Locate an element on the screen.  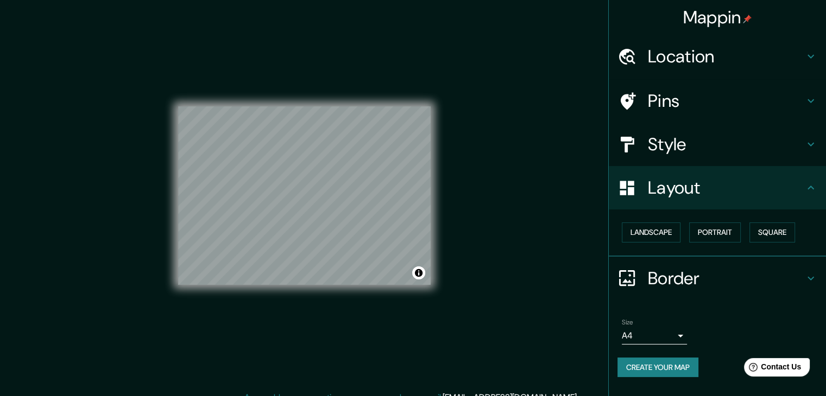
div: Border is located at coordinates (717, 278).